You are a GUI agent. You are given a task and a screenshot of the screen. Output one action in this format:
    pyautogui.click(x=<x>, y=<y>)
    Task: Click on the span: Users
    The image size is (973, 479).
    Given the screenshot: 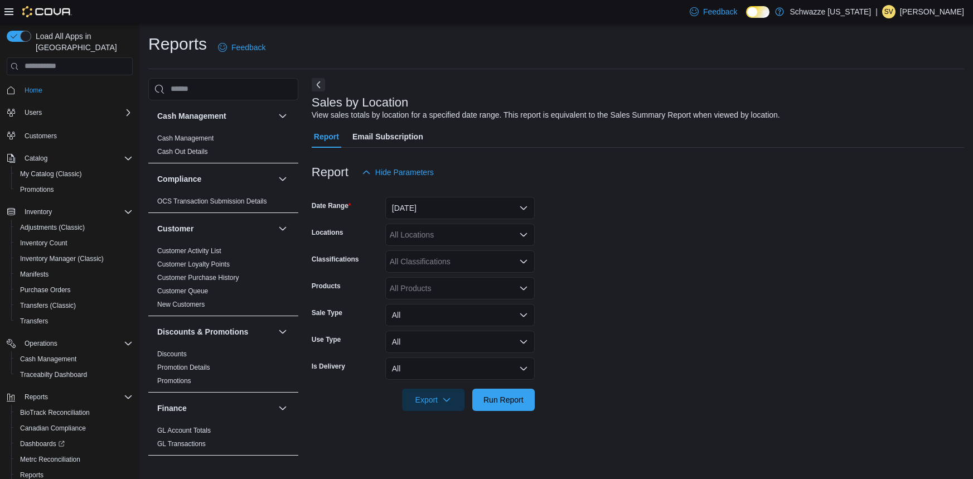 What is the action you would take?
    pyautogui.click(x=33, y=113)
    